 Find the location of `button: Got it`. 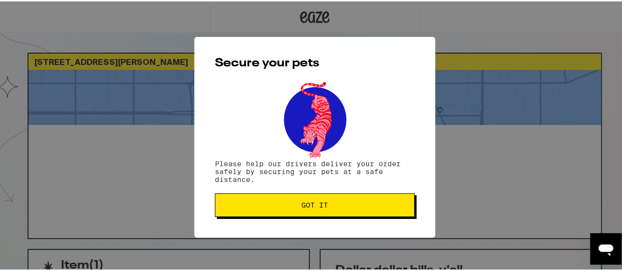

button: Got it is located at coordinates (315, 204).